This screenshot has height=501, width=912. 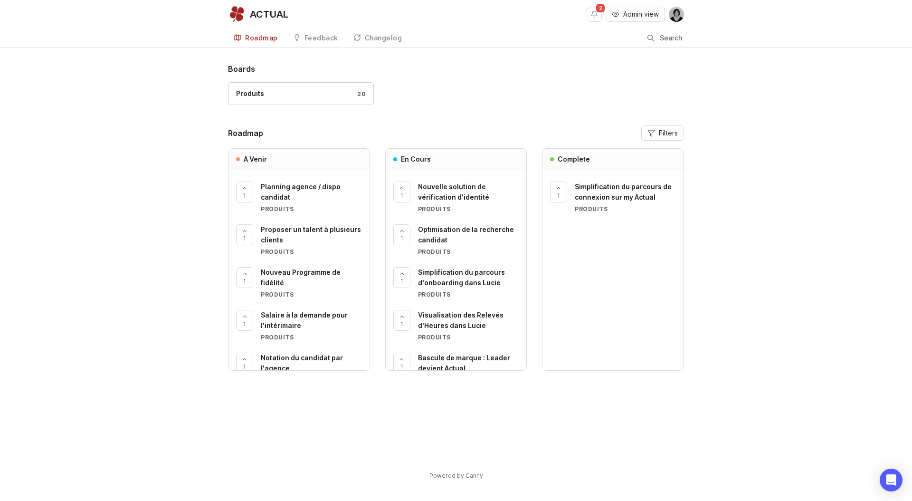 What do you see at coordinates (302, 362) in the screenshot?
I see `span: Notation du candidat par l'agence` at bounding box center [302, 362].